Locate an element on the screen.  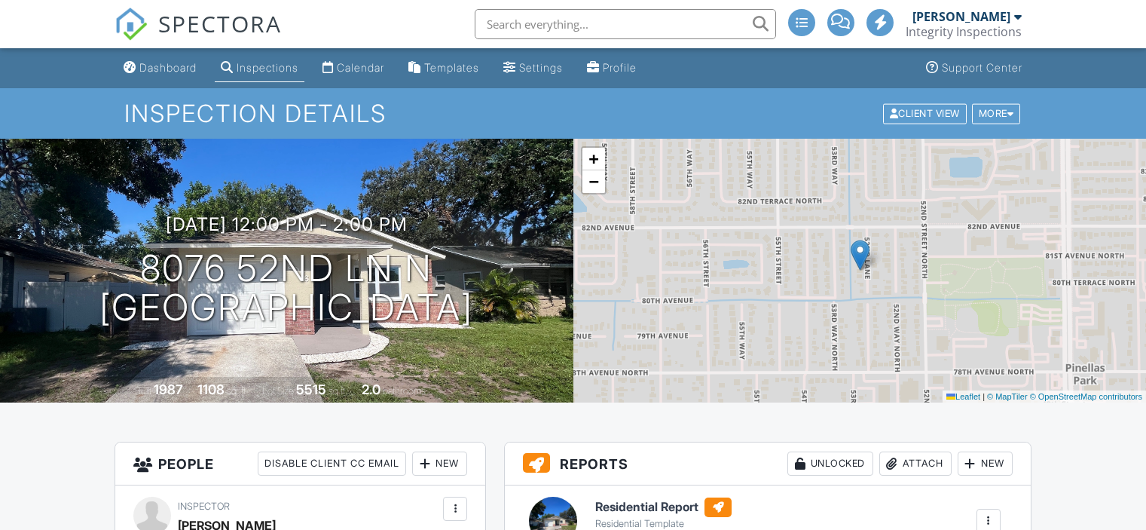
img: The Best Home Inspection Software - Spectora is located at coordinates (131, 24).